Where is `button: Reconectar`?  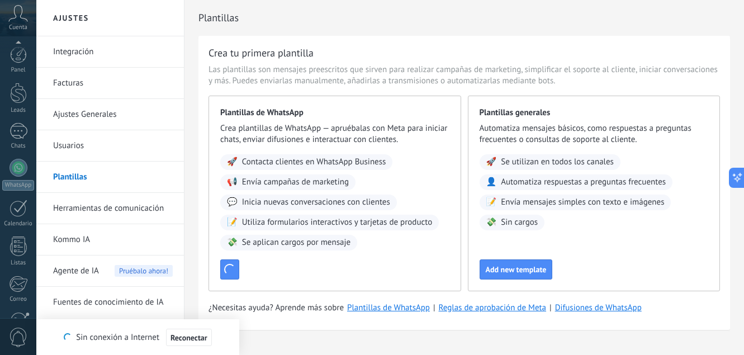 button: Reconectar is located at coordinates (189, 338).